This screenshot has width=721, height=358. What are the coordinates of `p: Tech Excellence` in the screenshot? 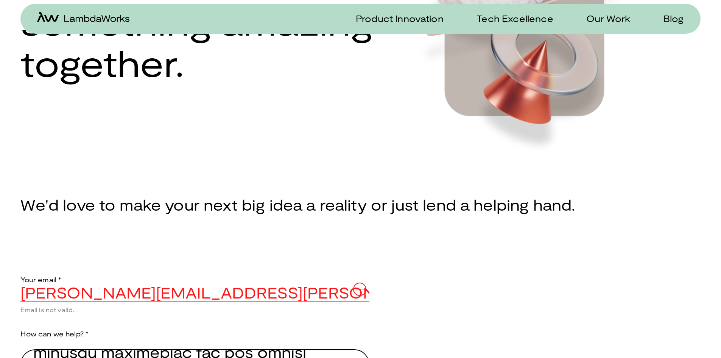 It's located at (515, 18).